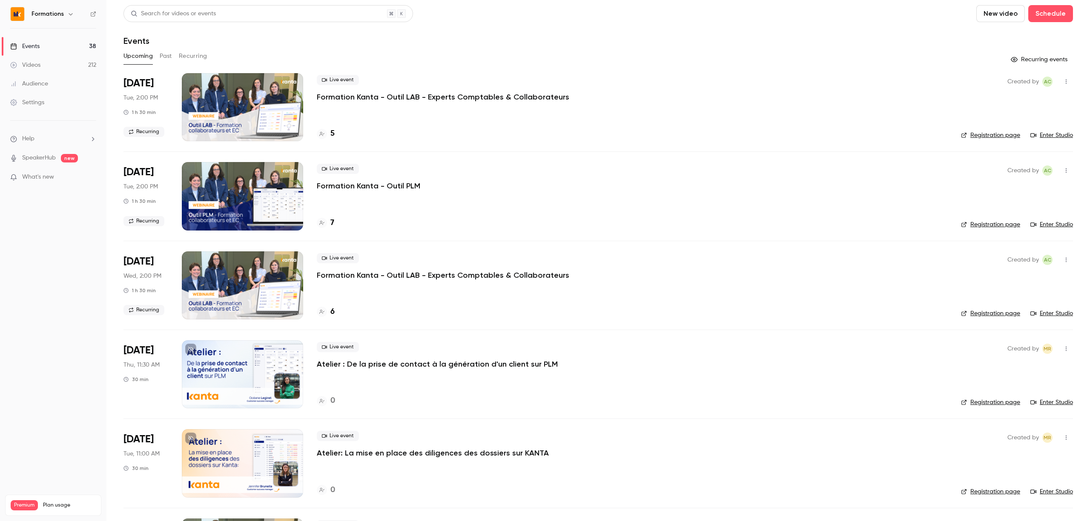 Image resolution: width=1090 pixels, height=521 pixels. Describe the element at coordinates (325, 223) in the screenshot. I see `a: 7` at that location.